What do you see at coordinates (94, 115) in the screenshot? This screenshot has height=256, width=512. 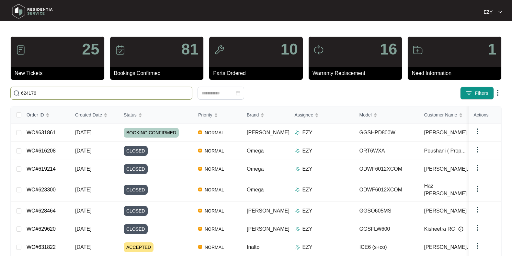 I see `th: Created Date` at bounding box center [94, 115].